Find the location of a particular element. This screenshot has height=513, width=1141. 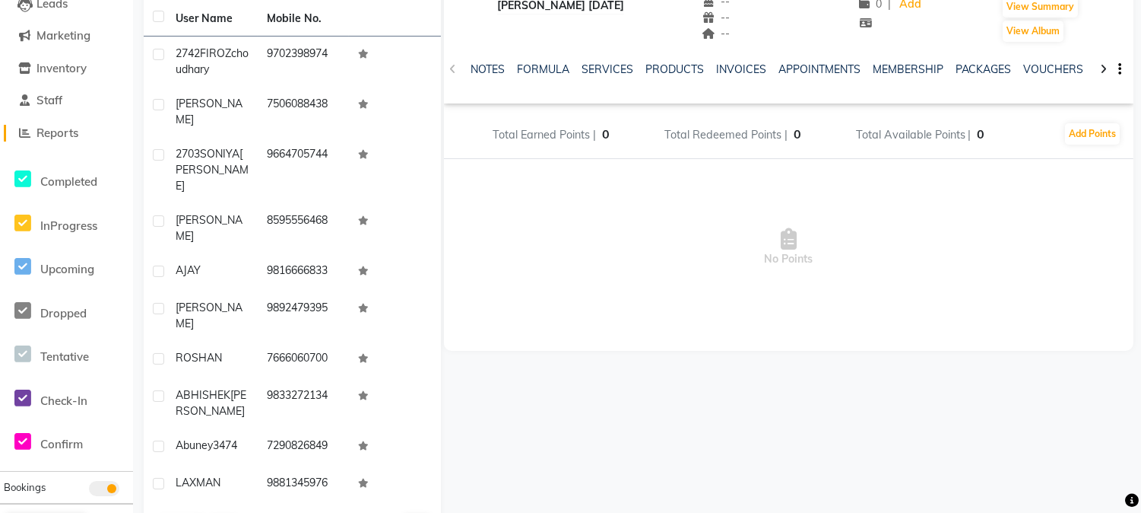

span: ROSHAN is located at coordinates (198, 357).